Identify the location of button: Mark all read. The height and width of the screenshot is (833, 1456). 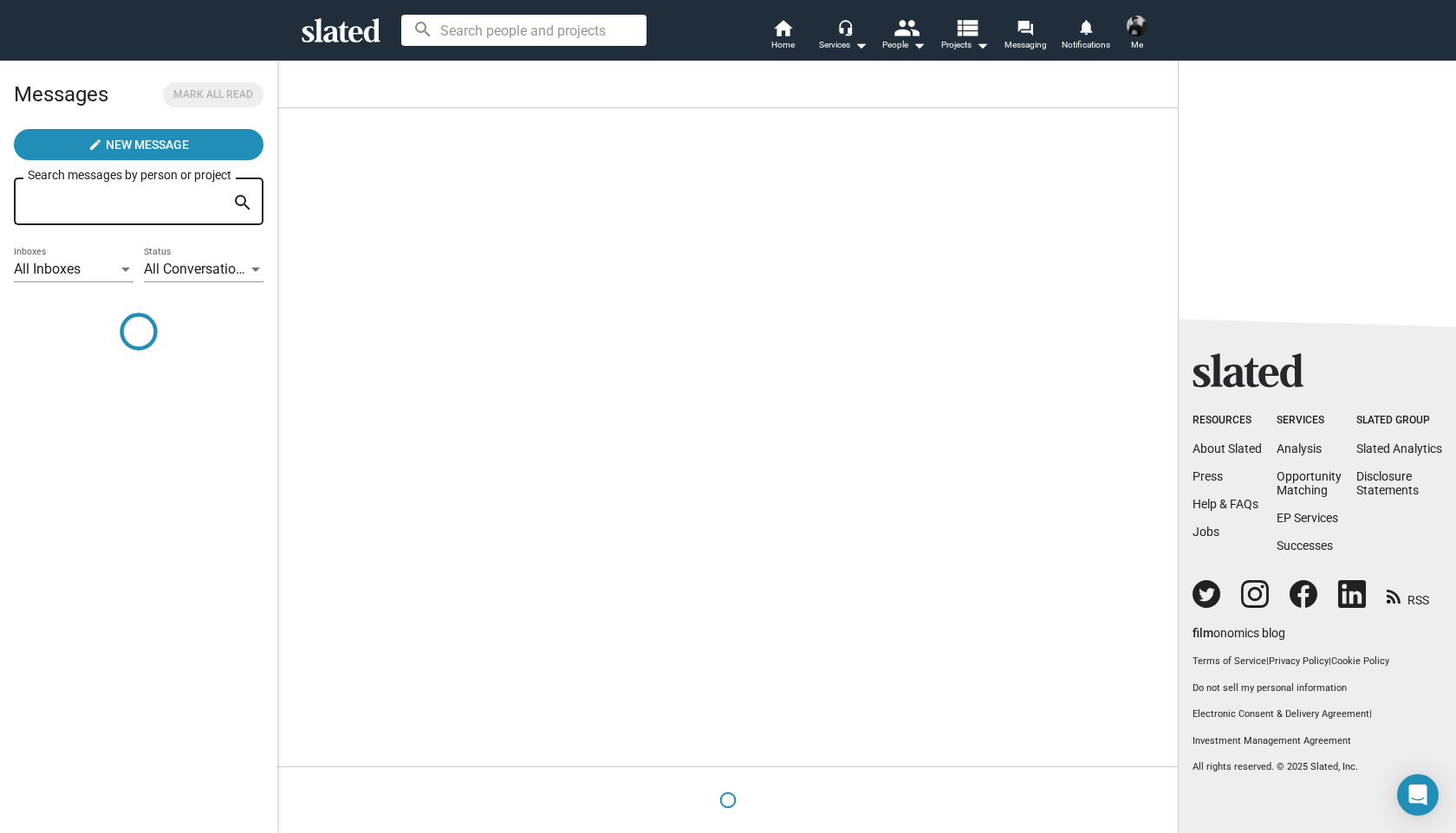
(214, 95).